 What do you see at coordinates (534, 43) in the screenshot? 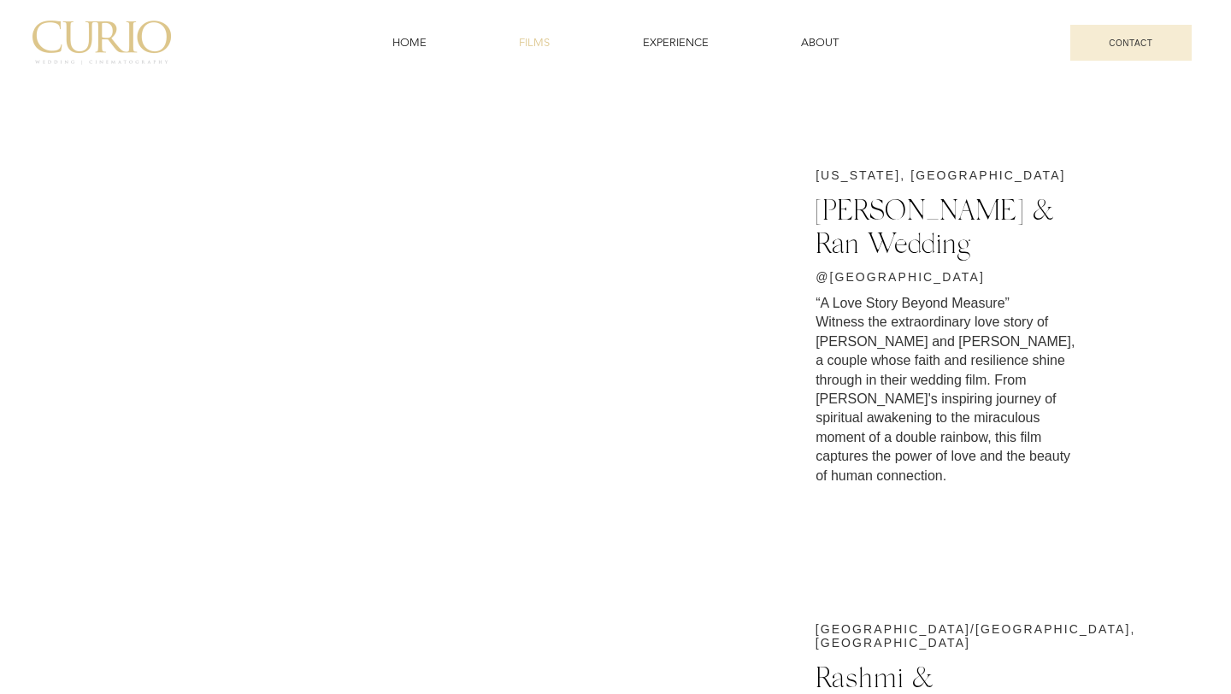
I see `a: FILMS` at bounding box center [534, 43].